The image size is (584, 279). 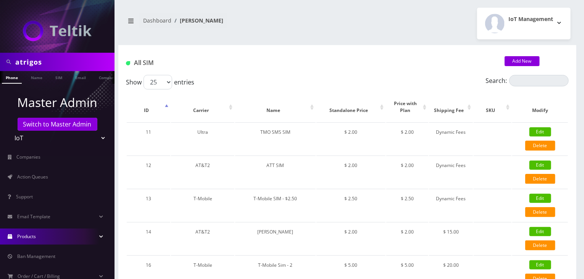 What do you see at coordinates (275, 138) in the screenshot?
I see `td: TMO SMS SIM` at bounding box center [275, 138].